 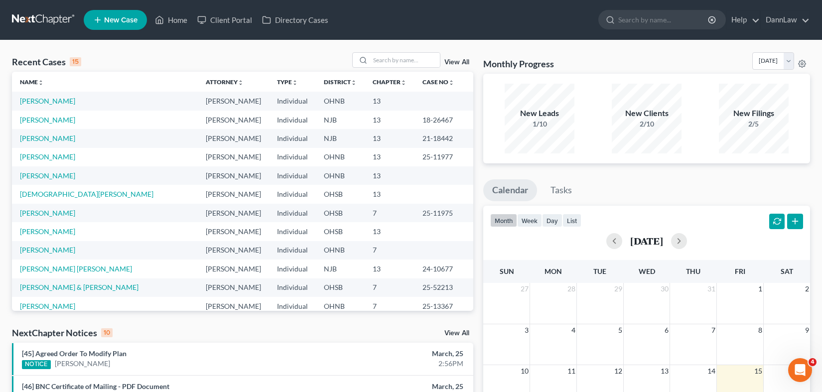 What do you see at coordinates (225, 82) in the screenshot?
I see `a: Attorneyunfold_more` at bounding box center [225, 82].